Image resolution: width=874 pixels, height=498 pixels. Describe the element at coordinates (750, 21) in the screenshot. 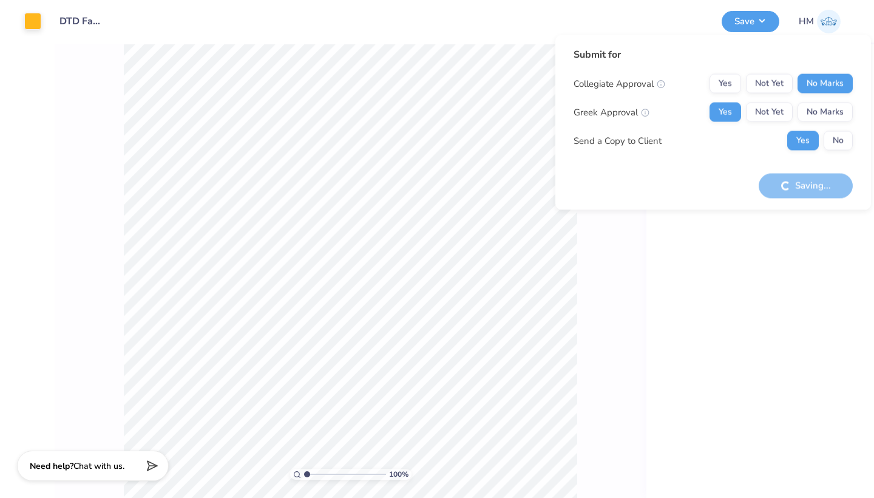

I see `button: Save` at that location.